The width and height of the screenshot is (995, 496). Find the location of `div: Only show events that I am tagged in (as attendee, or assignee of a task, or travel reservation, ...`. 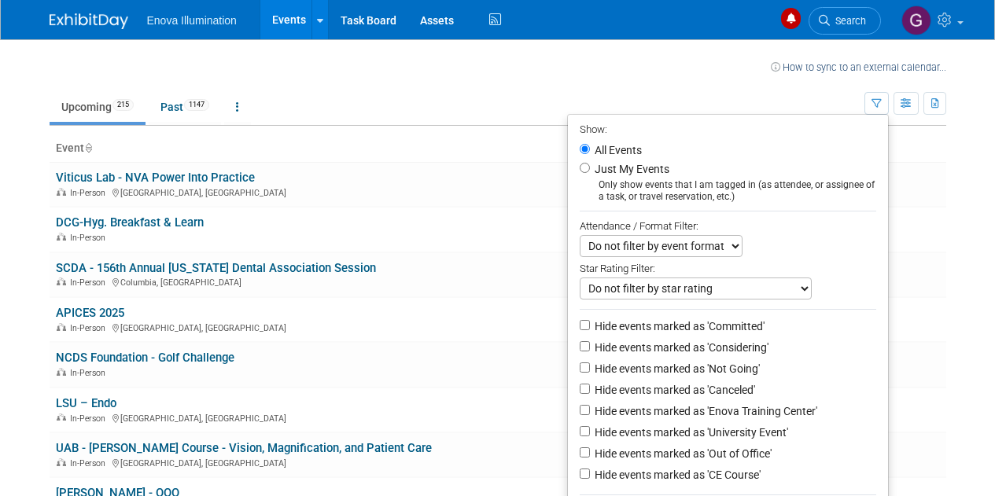

div: Only show events that I am tagged in (as attendee, or assignee of a task, or travel reservation, ... is located at coordinates (728, 191).